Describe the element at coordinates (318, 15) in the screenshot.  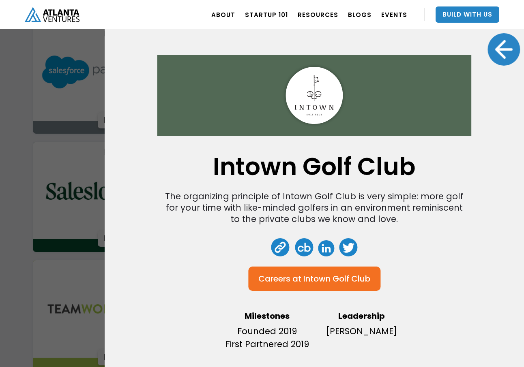
I see `a: RESOURCES` at that location.